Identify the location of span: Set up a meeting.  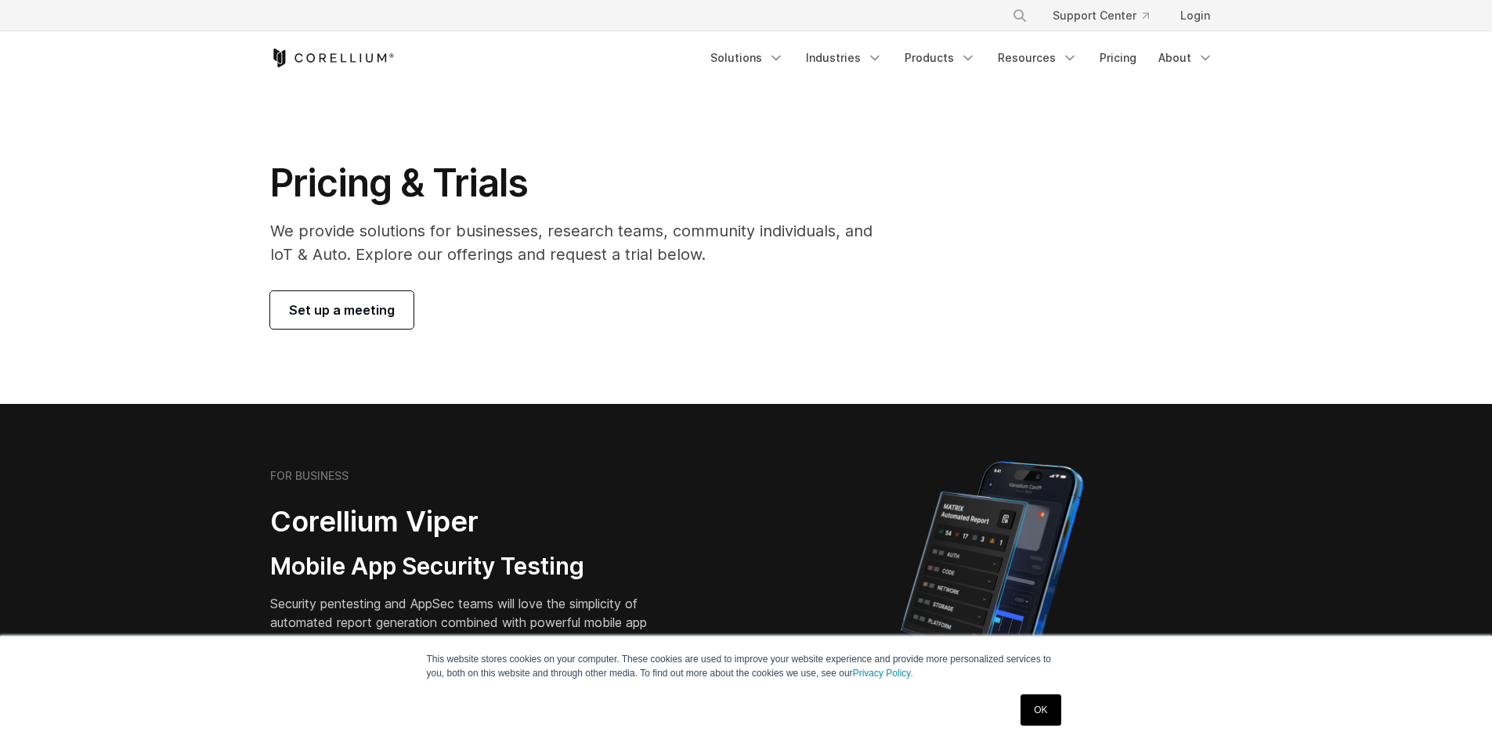
(342, 310).